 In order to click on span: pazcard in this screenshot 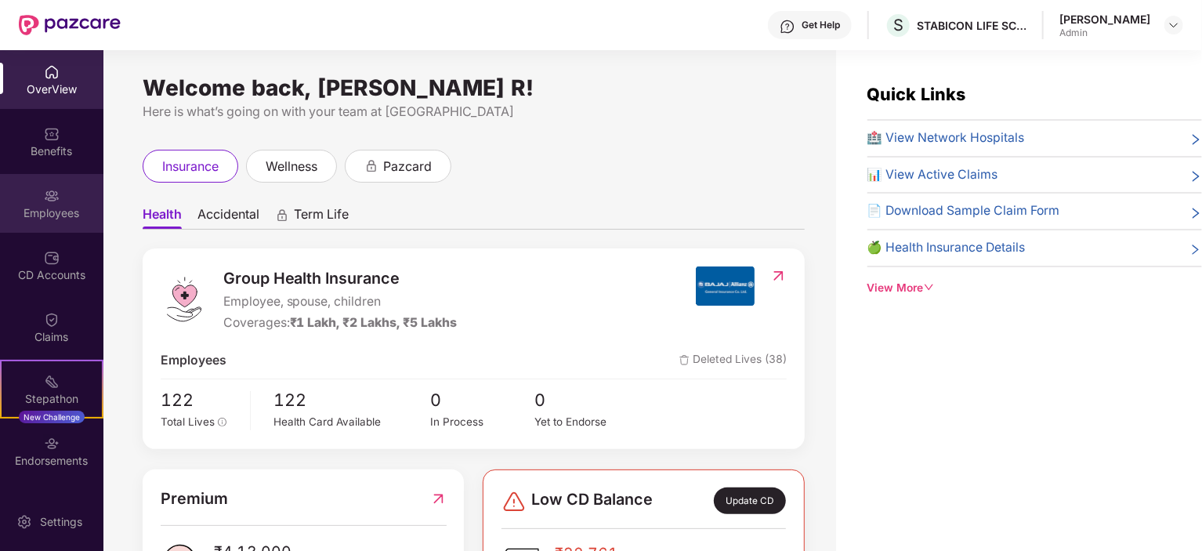, I will do `click(408, 166)`.